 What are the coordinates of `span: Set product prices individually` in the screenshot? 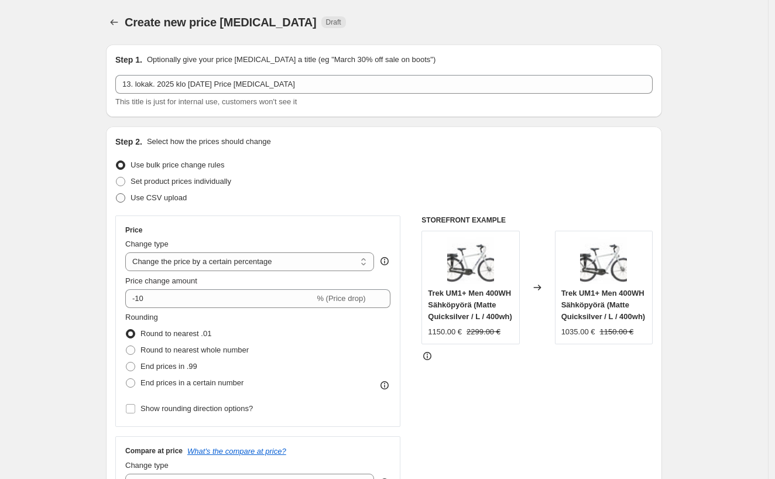 It's located at (181, 181).